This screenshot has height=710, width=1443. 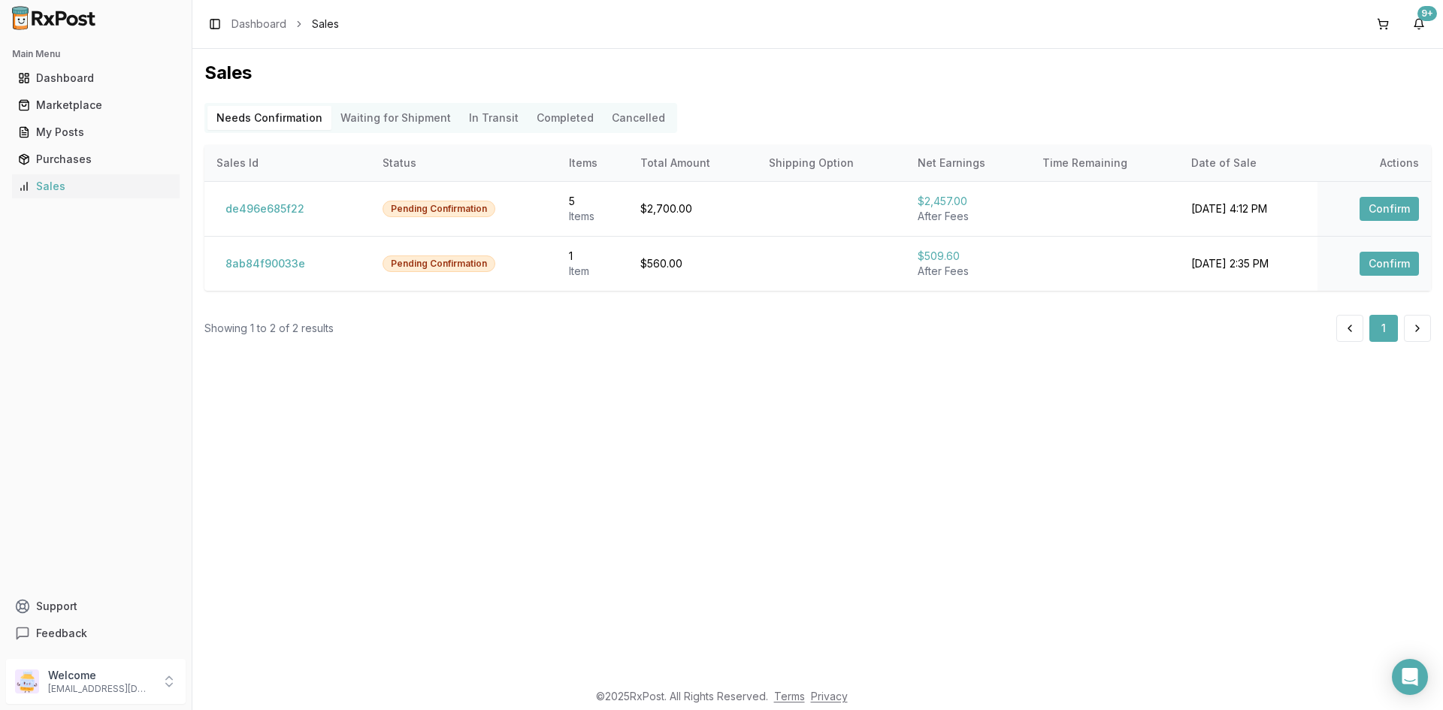 I want to click on div: 5, so click(x=592, y=201).